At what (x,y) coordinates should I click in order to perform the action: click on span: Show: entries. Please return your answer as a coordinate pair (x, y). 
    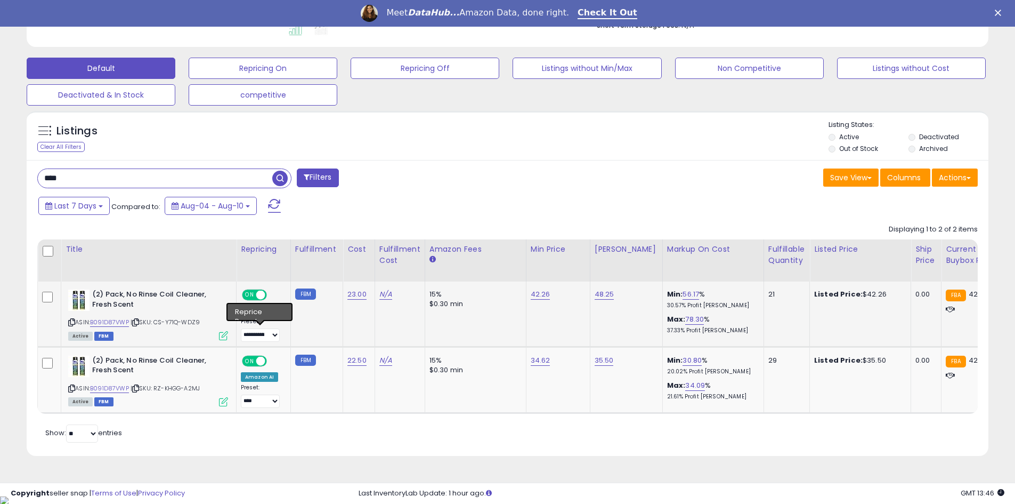
    Looking at the image, I should click on (84, 432).